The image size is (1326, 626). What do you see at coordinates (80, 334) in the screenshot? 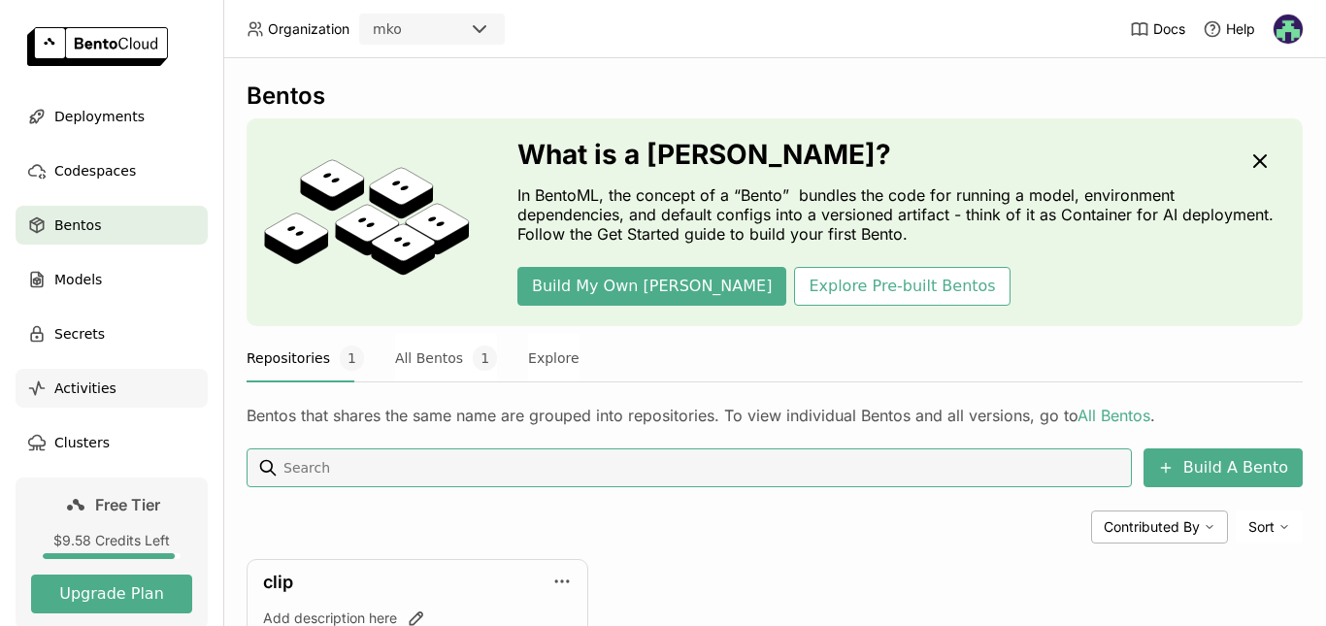
I see `span: Secrets` at bounding box center [80, 334].